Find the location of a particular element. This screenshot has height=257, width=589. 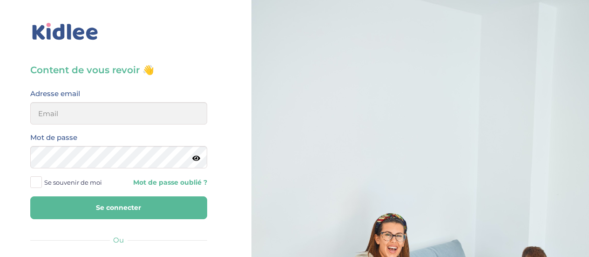

button: Se connecter is located at coordinates (119, 207).